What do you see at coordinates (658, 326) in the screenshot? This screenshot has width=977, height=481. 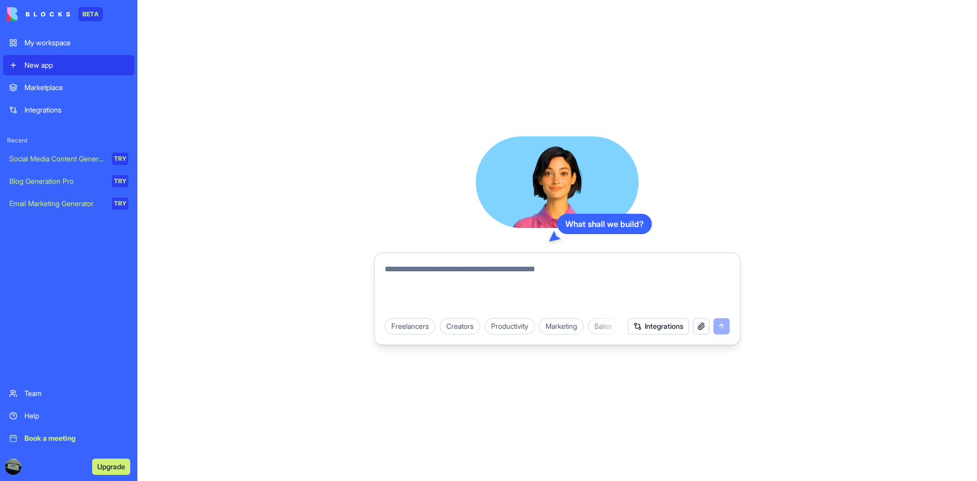 I see `button: Integrations` at bounding box center [658, 326].